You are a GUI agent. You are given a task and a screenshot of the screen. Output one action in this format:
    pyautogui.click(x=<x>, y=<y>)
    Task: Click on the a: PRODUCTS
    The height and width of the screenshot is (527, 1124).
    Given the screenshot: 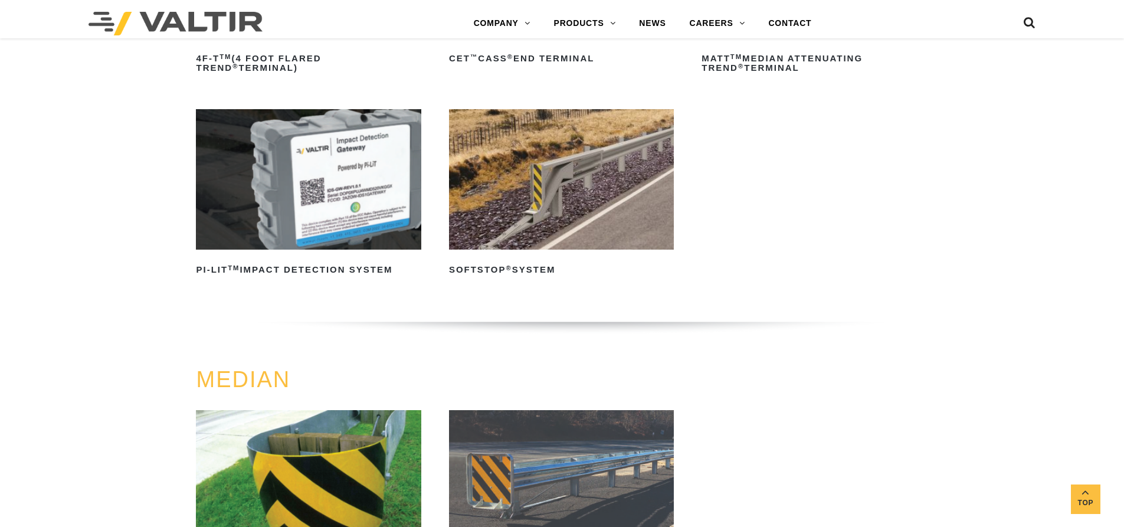 What is the action you would take?
    pyautogui.click(x=585, y=24)
    